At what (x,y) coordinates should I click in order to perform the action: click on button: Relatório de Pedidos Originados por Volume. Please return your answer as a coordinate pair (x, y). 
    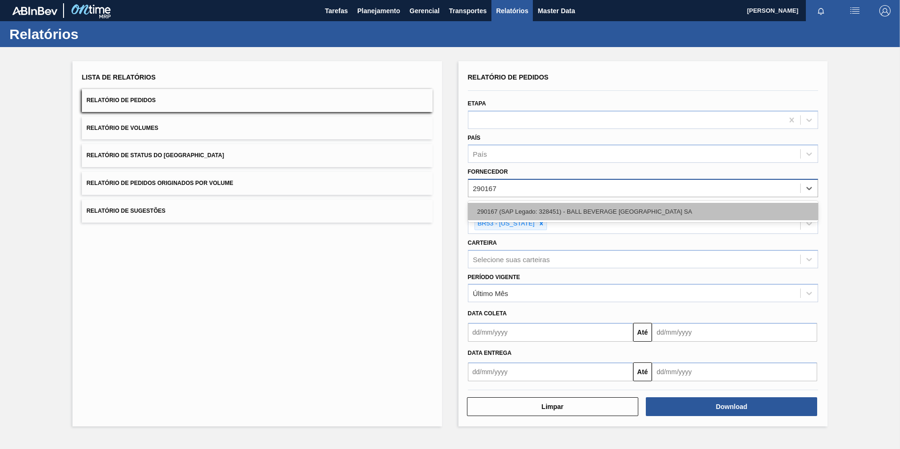
    Looking at the image, I should click on (257, 183).